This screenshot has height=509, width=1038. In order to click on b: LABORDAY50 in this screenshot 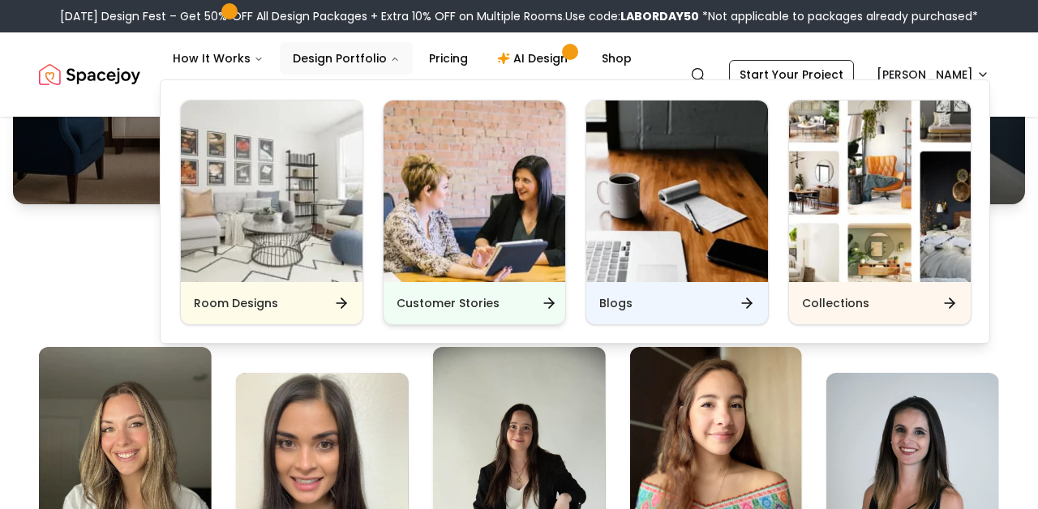, I will do `click(659, 16)`.